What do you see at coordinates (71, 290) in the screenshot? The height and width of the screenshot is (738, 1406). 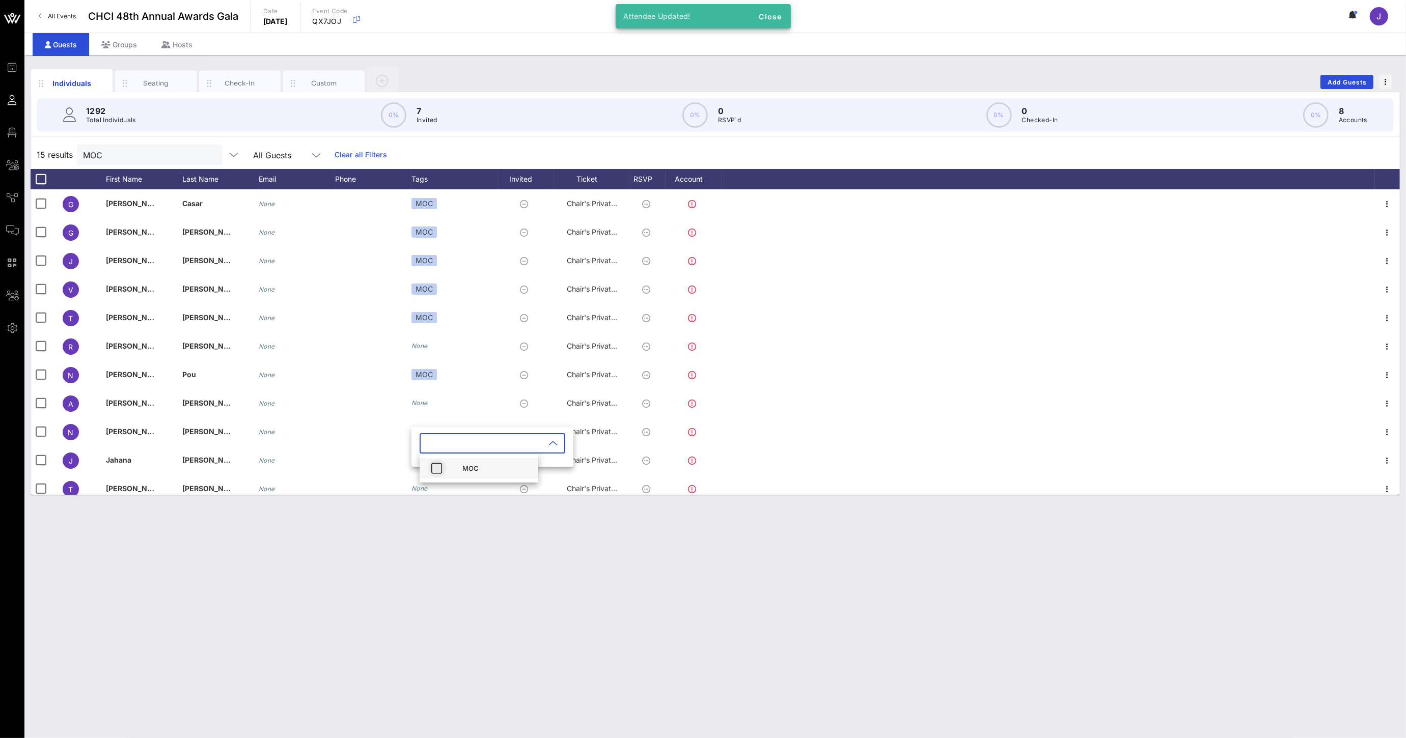 I see `span: V` at bounding box center [71, 290].